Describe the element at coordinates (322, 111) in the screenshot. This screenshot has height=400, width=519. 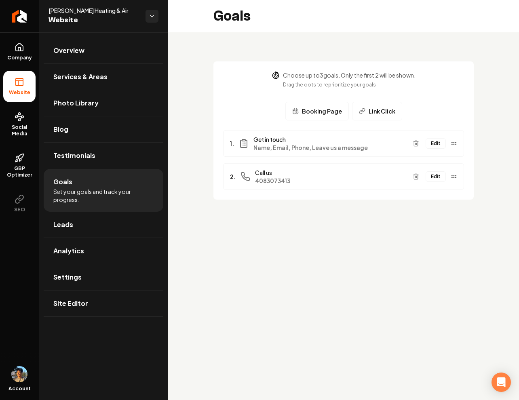
I see `span: Booking Page` at that location.